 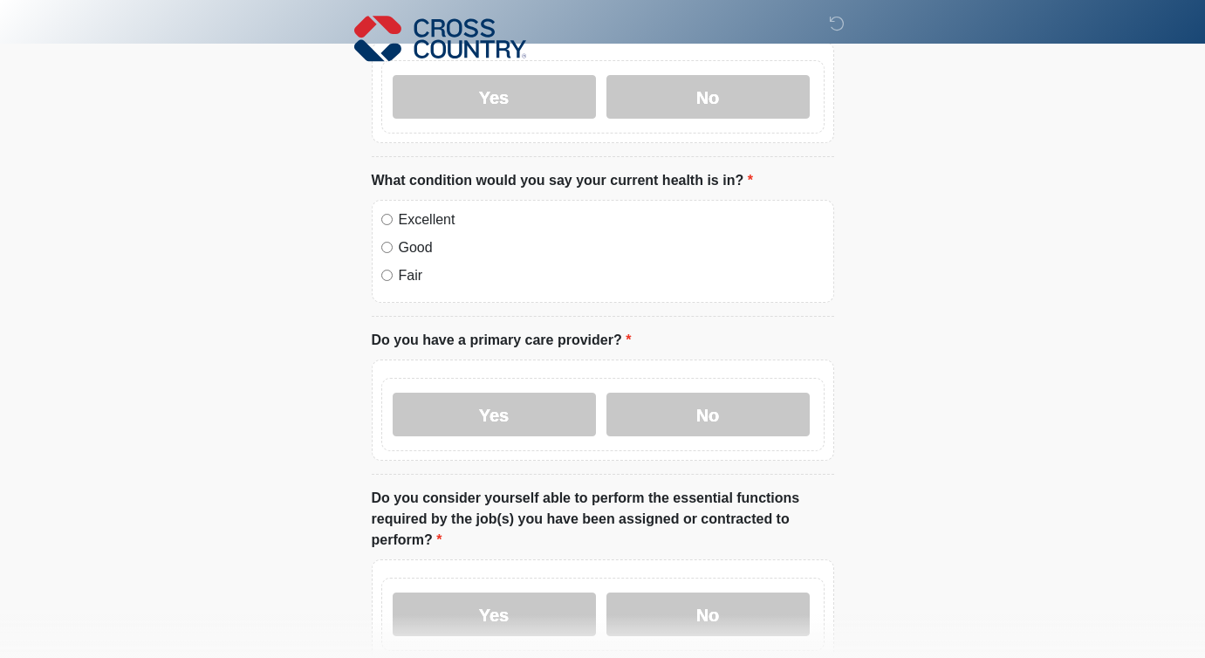 I want to click on img: Cross Country Logo, so click(x=441, y=38).